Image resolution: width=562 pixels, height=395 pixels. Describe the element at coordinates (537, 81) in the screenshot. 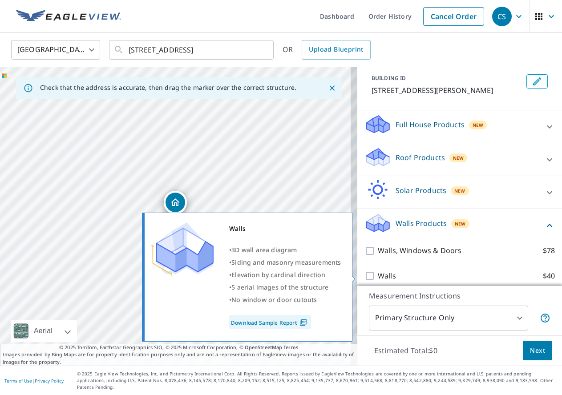

I see `button: Edit building 1` at that location.